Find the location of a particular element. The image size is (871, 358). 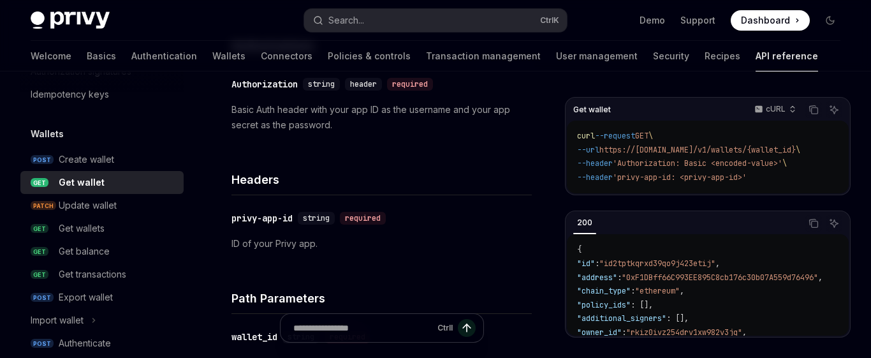

div: Get transactions is located at coordinates (92, 274).